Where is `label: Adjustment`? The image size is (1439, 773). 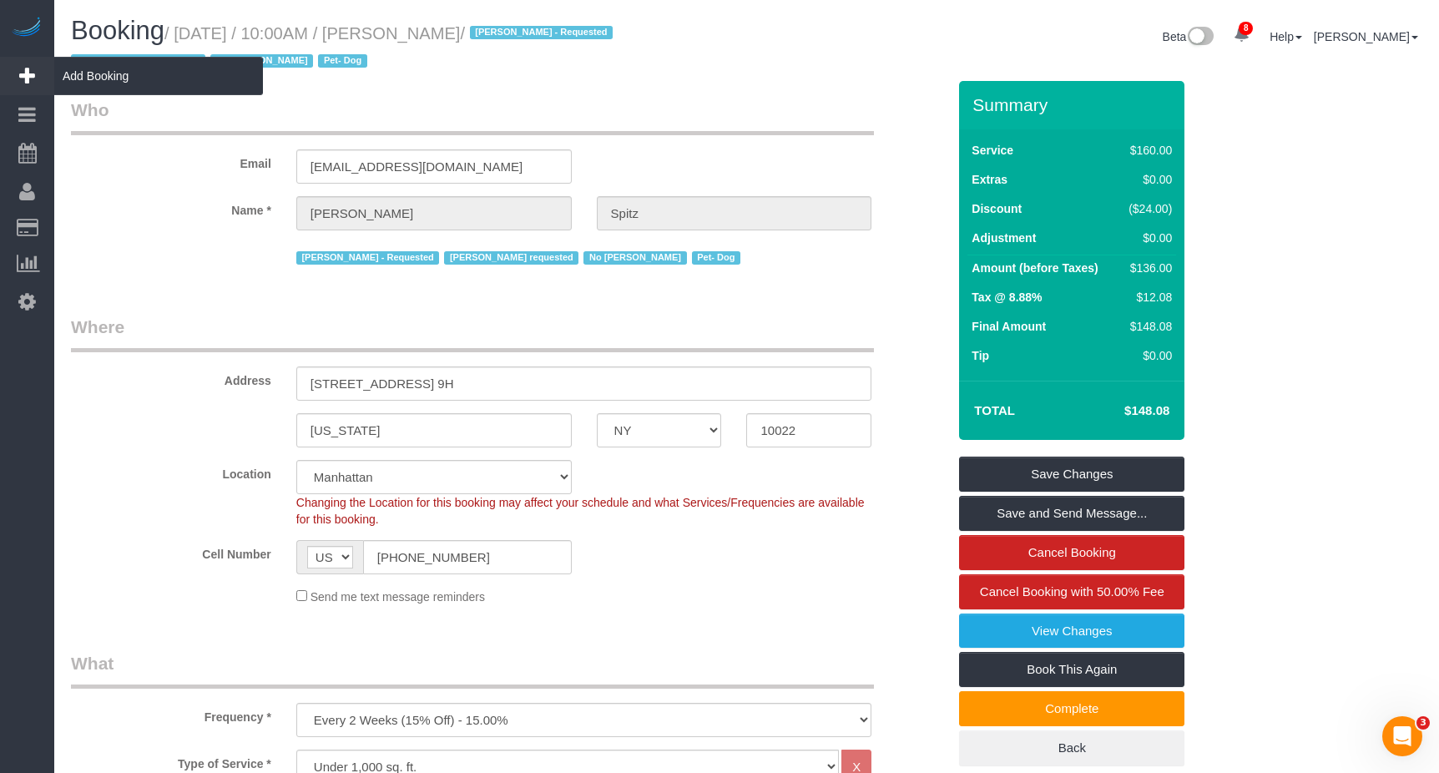
label: Adjustment is located at coordinates (1003, 238).